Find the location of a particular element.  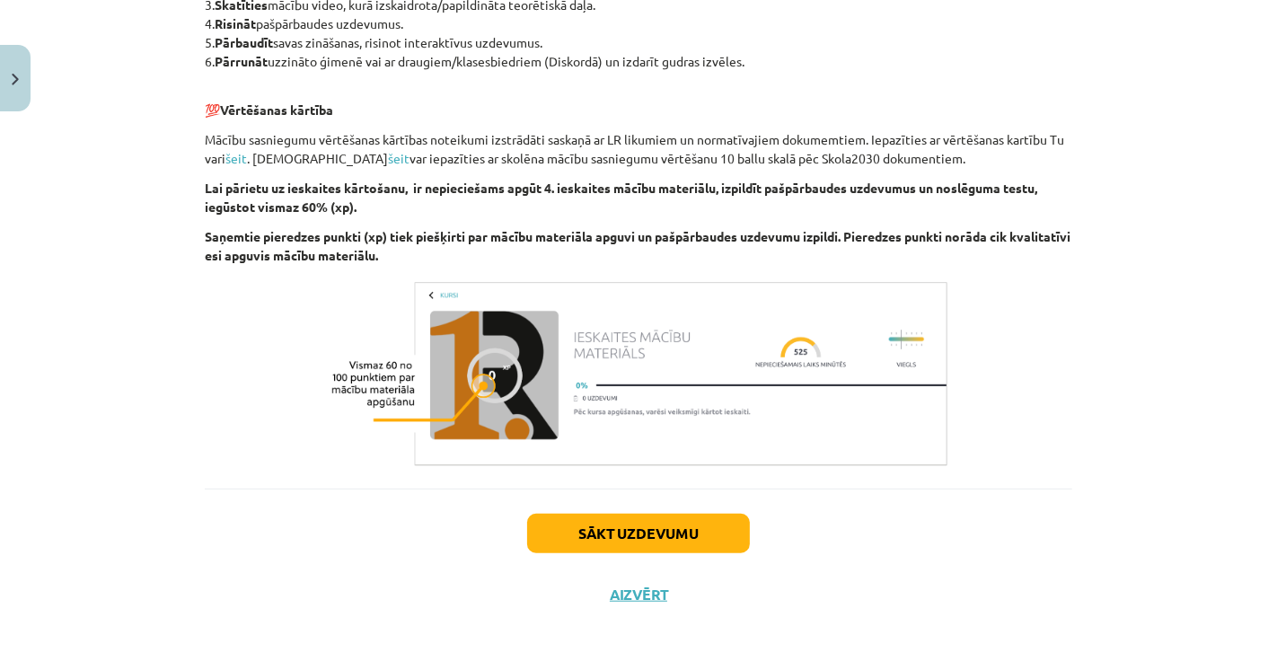

b: Vērtēšanas kārtība is located at coordinates (277, 110).